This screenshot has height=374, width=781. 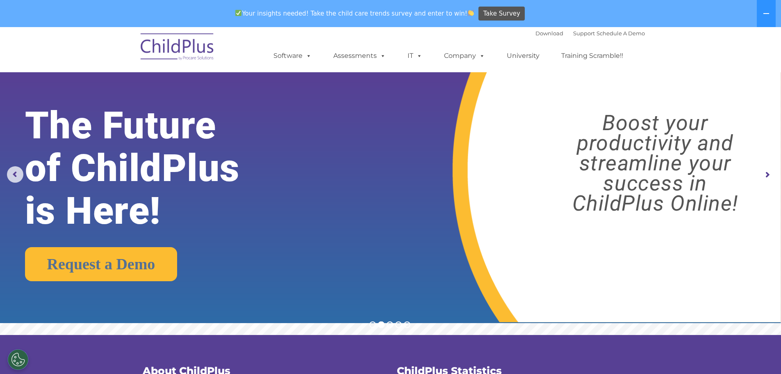 What do you see at coordinates (415, 56) in the screenshot?
I see `a: IT` at bounding box center [415, 56].